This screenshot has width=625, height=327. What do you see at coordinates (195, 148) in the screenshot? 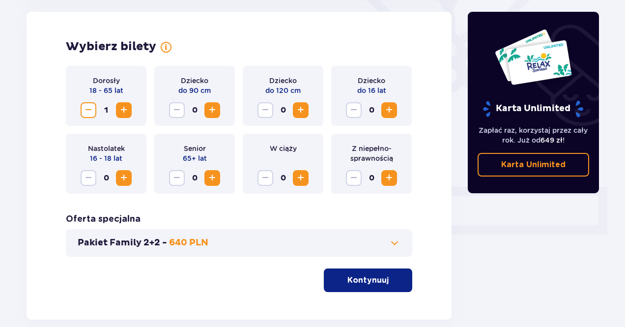
I see `p: Senior` at bounding box center [195, 148].